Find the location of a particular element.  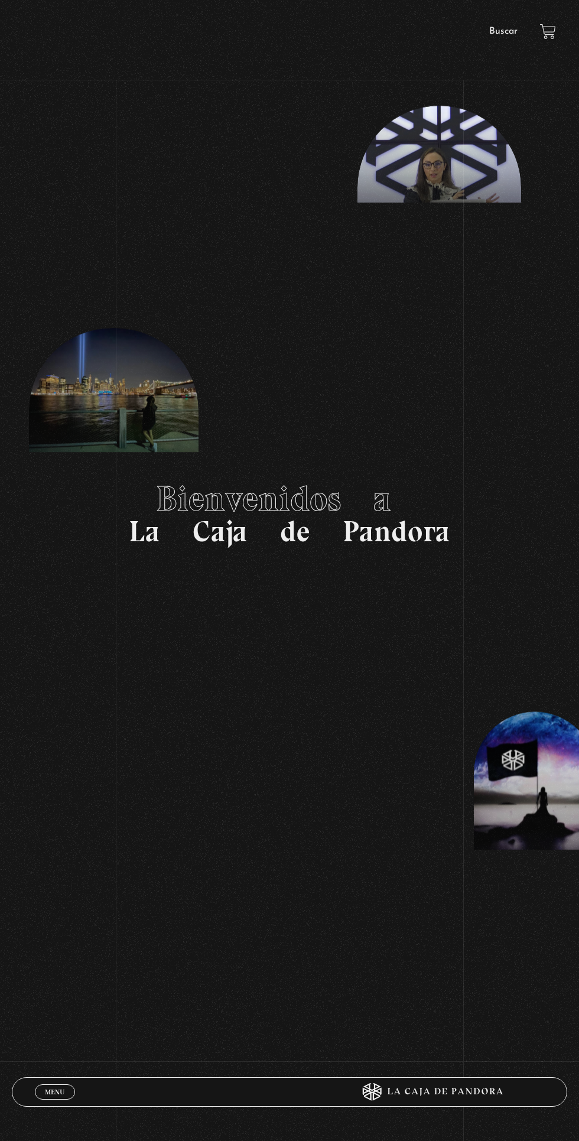

a: Buscar is located at coordinates (503, 31).